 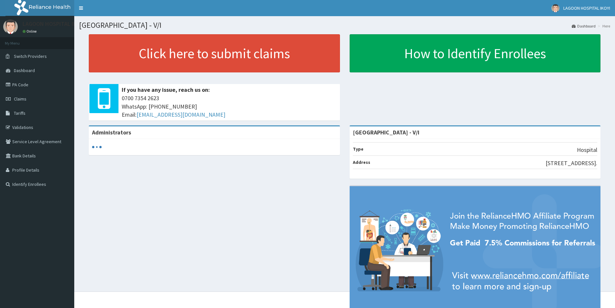 I want to click on a: Online, so click(x=30, y=31).